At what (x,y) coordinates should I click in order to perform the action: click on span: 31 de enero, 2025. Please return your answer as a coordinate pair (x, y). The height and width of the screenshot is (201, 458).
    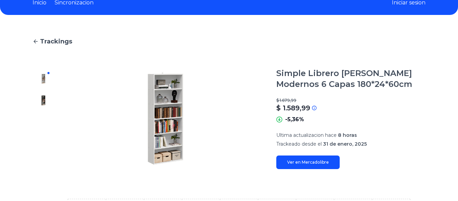
    Looking at the image, I should click on (345, 144).